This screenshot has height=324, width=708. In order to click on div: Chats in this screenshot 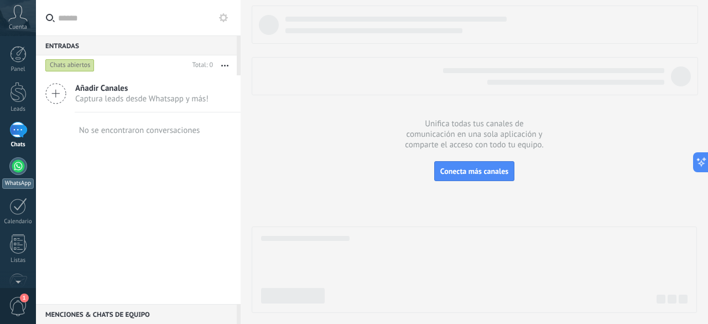, I will do `click(18, 144)`.